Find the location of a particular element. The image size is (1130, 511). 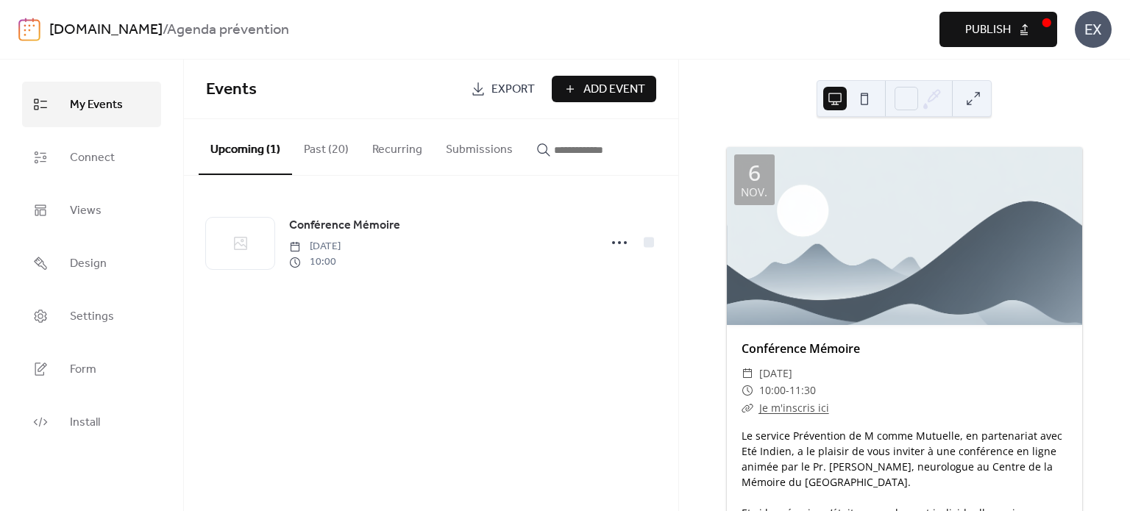

span: Form is located at coordinates (83, 370).